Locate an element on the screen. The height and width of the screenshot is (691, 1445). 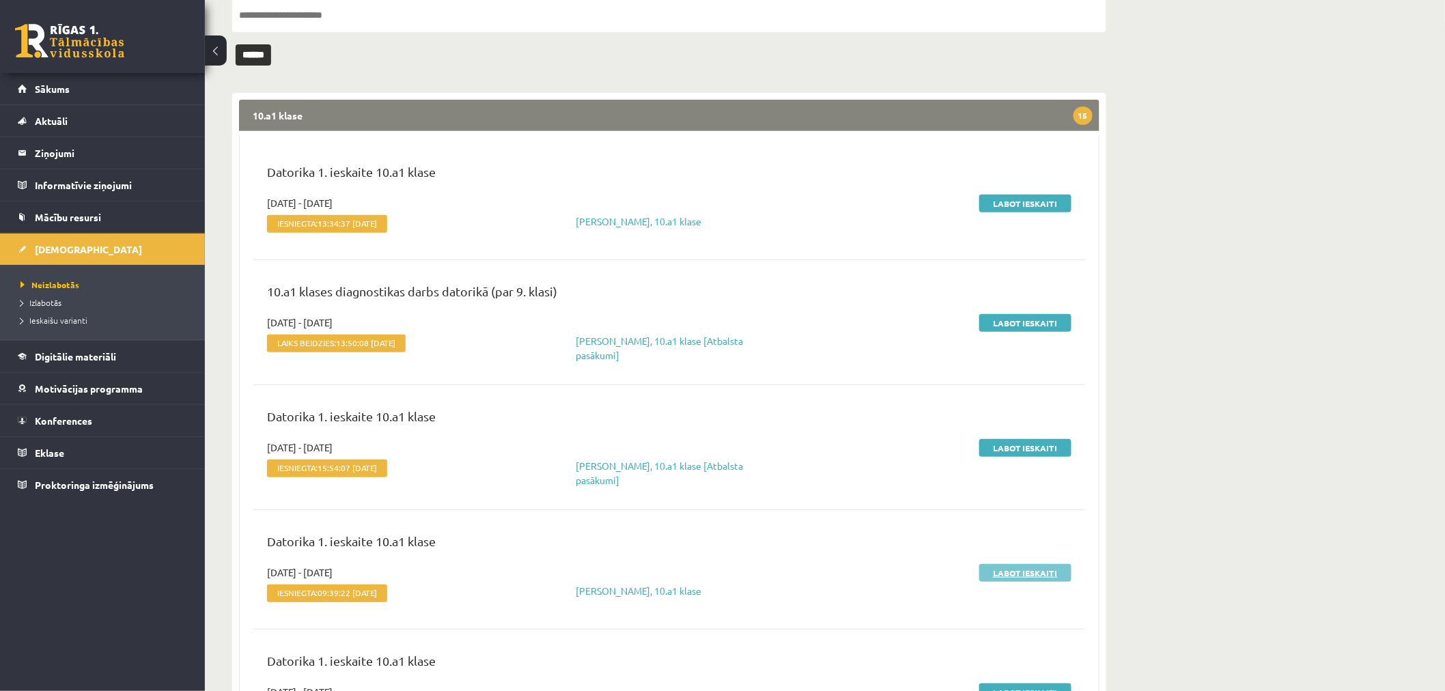
span: Neizlabotās is located at coordinates (50, 285).